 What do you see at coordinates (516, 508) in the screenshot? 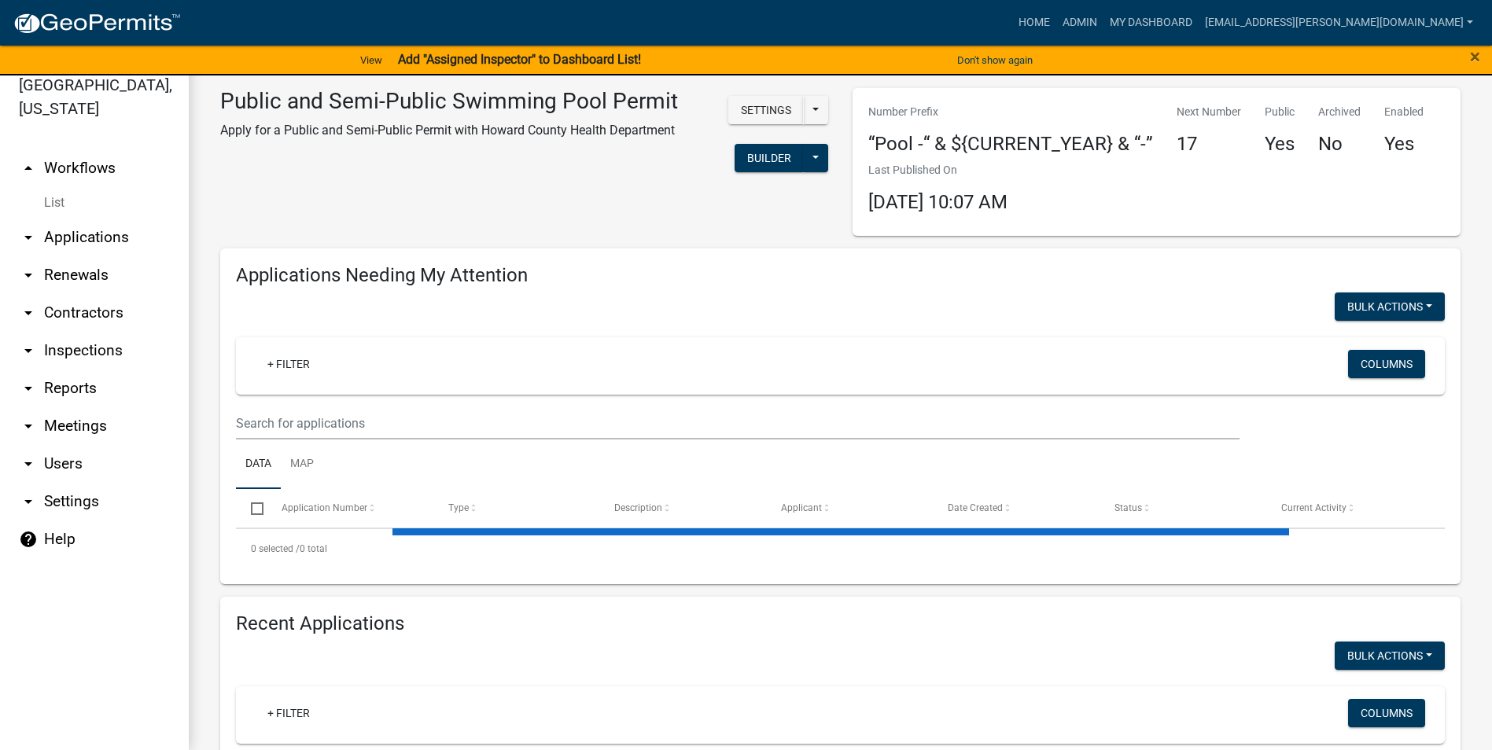
I see `datatable-header-cell: Type` at bounding box center [516, 508].